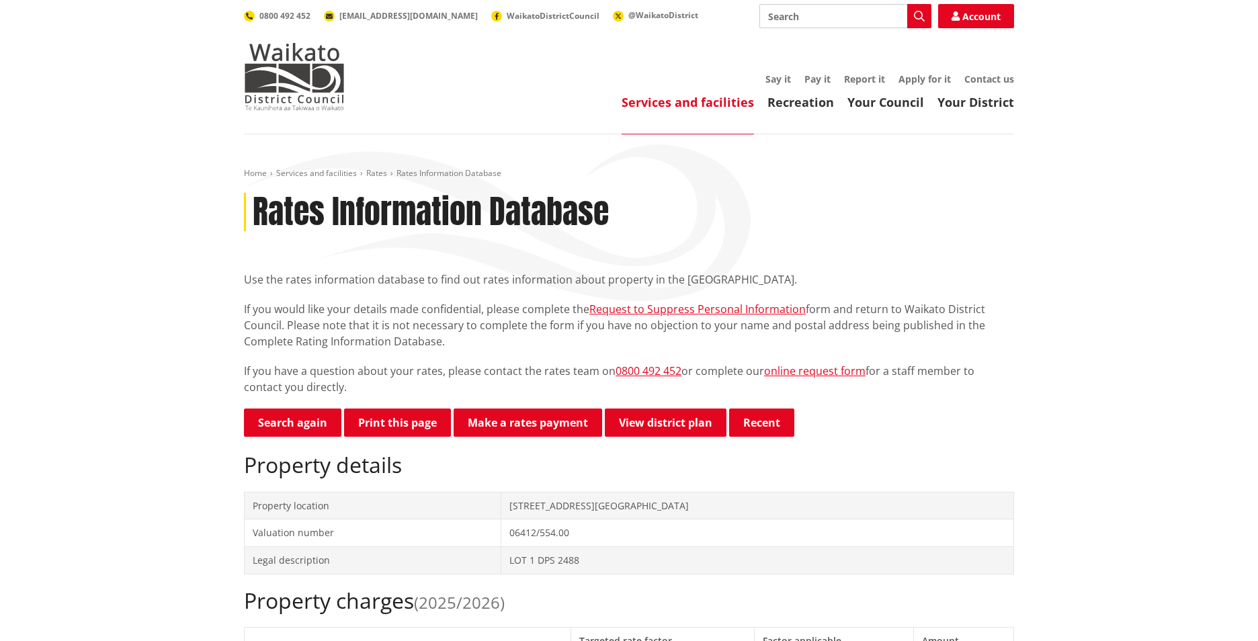  What do you see at coordinates (817, 79) in the screenshot?
I see `a: Pay it` at bounding box center [817, 79].